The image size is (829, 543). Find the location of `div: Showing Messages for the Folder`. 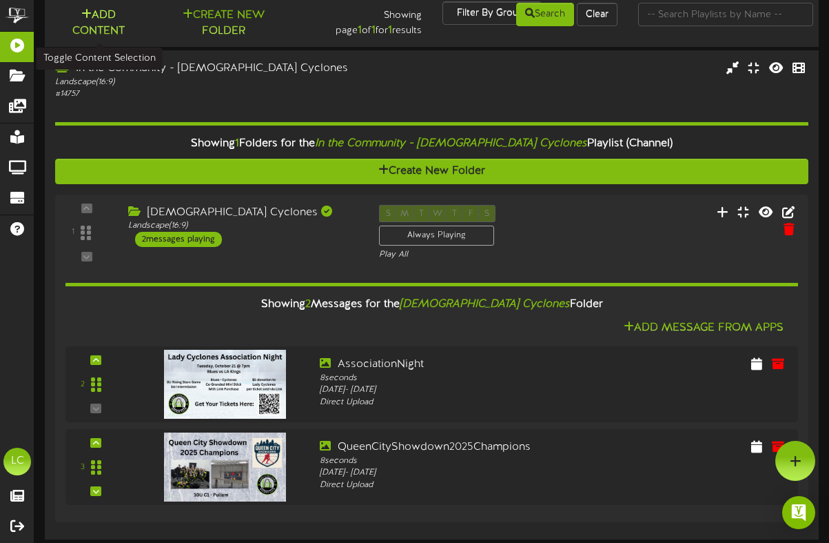

div: Showing Messages for the Folder is located at coordinates (432, 304).